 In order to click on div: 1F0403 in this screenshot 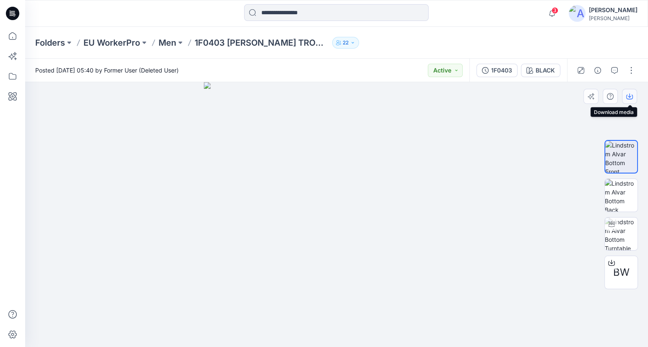, I will do `click(502, 70)`.